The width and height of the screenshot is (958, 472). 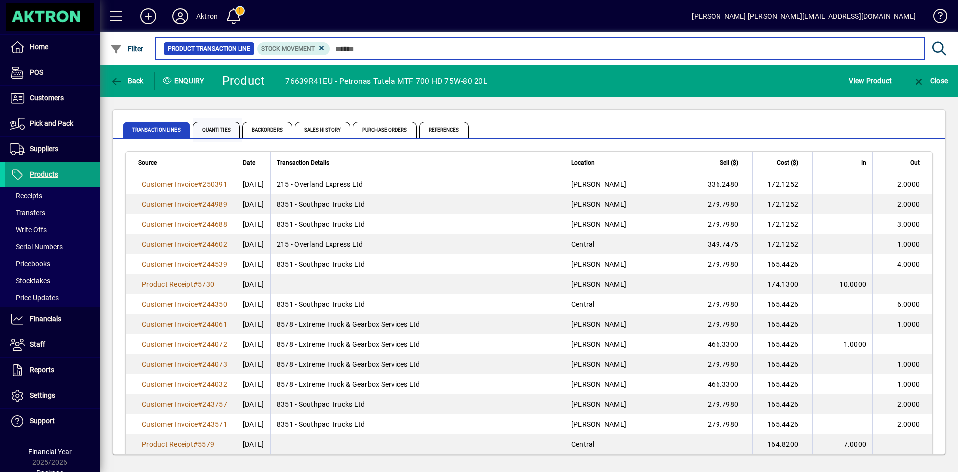 I want to click on app-page-header-button: Close enquiry, so click(x=930, y=81).